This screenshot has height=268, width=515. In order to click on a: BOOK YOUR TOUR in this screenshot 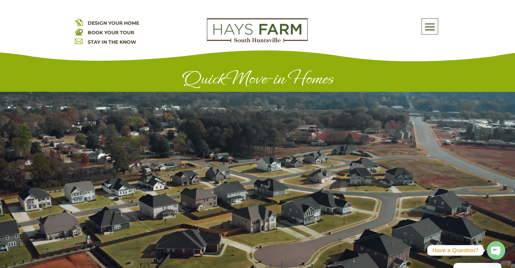, I will do `click(111, 33)`.